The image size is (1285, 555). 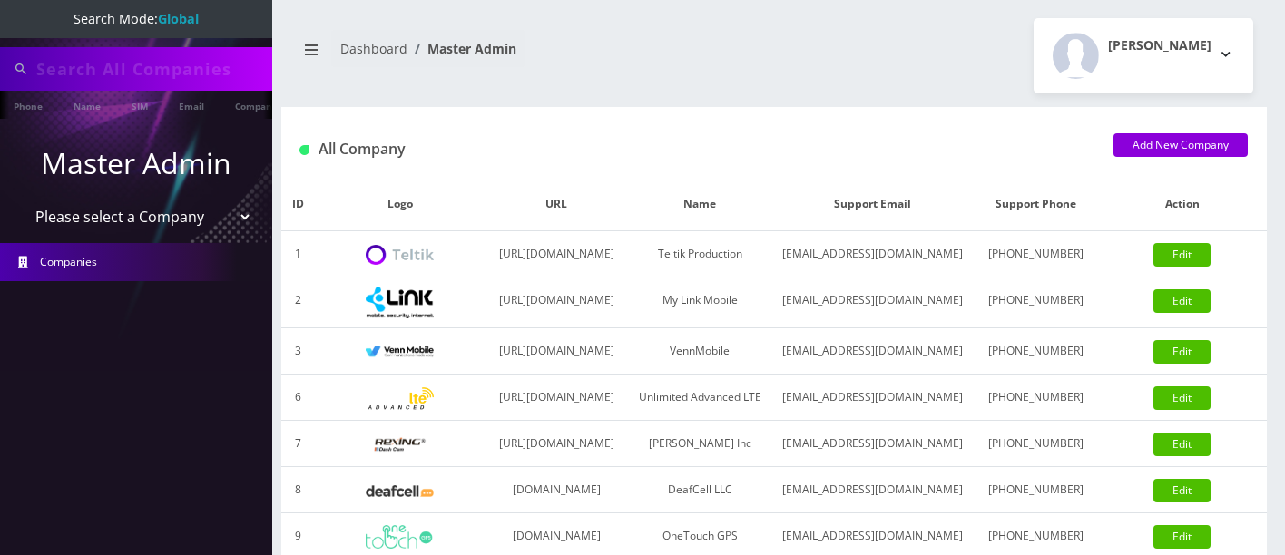 I want to click on img: OneTouch GPS, so click(x=399, y=537).